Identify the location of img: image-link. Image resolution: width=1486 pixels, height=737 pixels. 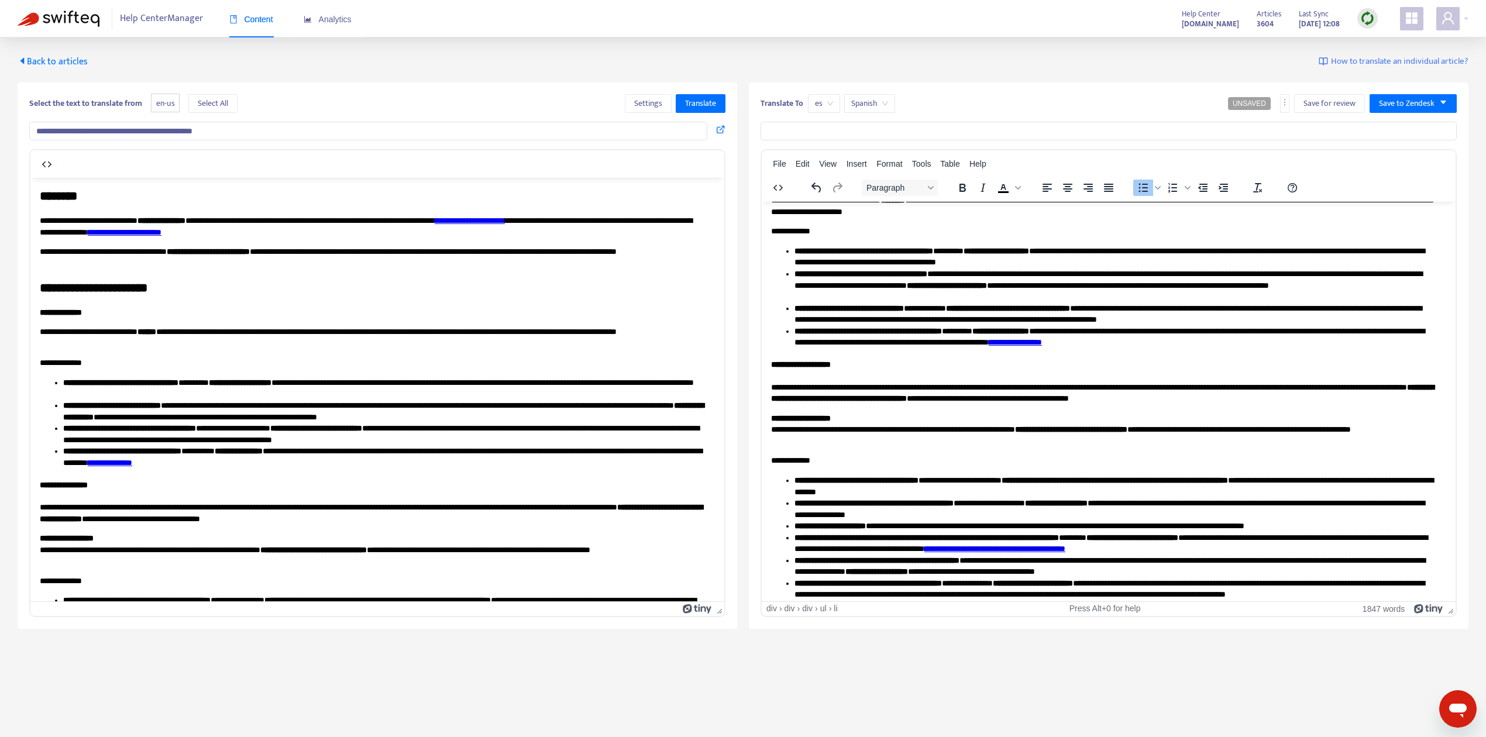
(1324, 61).